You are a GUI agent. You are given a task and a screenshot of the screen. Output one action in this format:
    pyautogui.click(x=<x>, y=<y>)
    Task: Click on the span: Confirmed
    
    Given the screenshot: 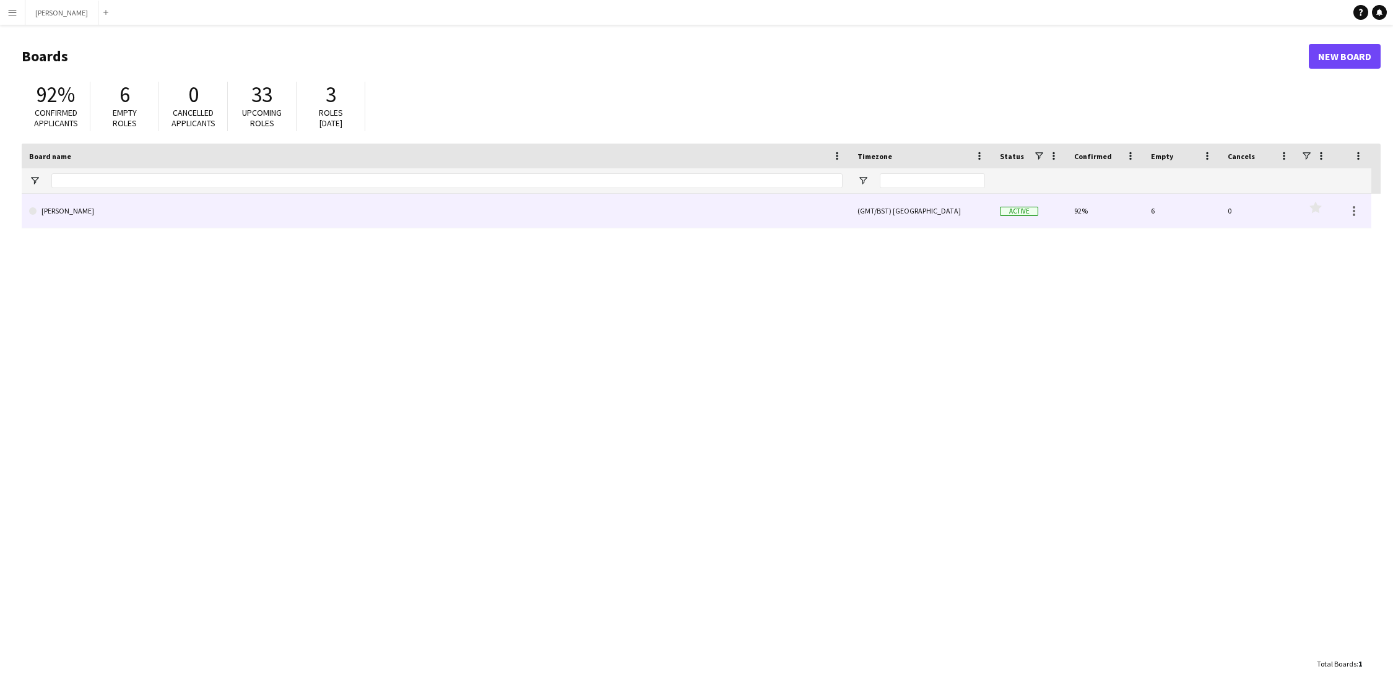 What is the action you would take?
    pyautogui.click(x=1092, y=156)
    